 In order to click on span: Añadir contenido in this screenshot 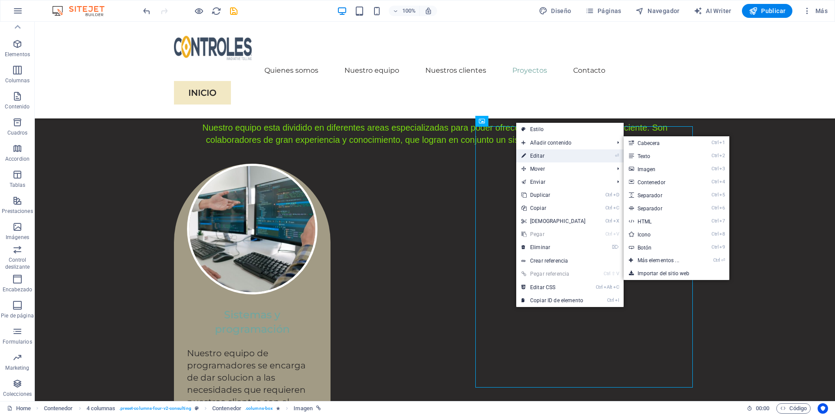, I will do `click(563, 143)`.